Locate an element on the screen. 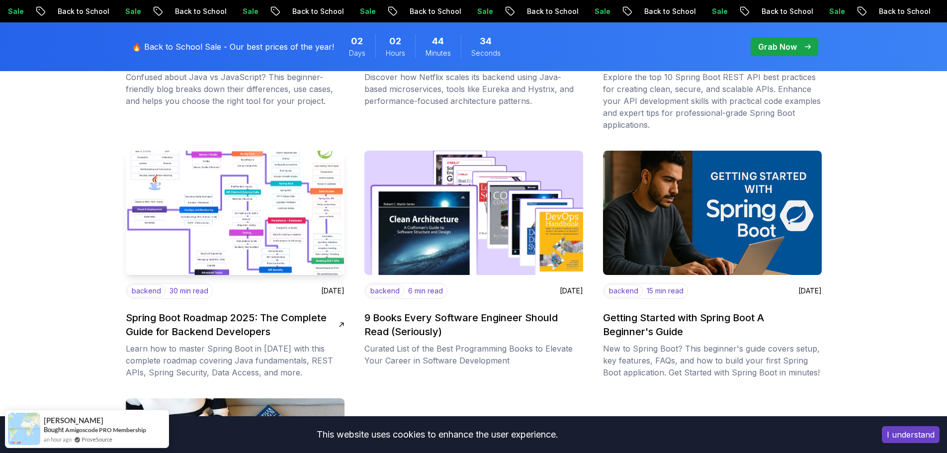  p: Grab Now is located at coordinates (777, 47).